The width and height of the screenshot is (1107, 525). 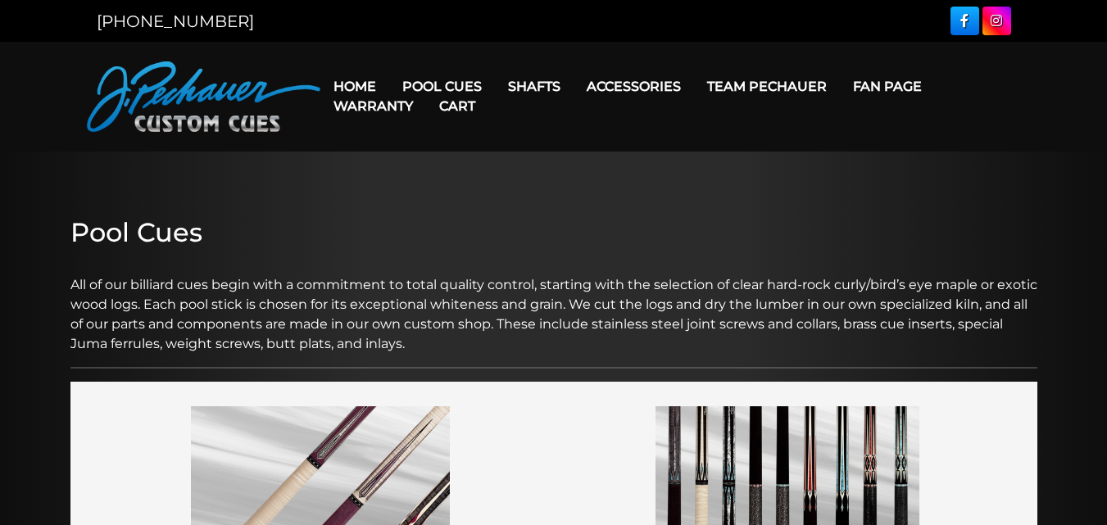 What do you see at coordinates (203, 97) in the screenshot?
I see `img: Pechauer Custom Cues` at bounding box center [203, 97].